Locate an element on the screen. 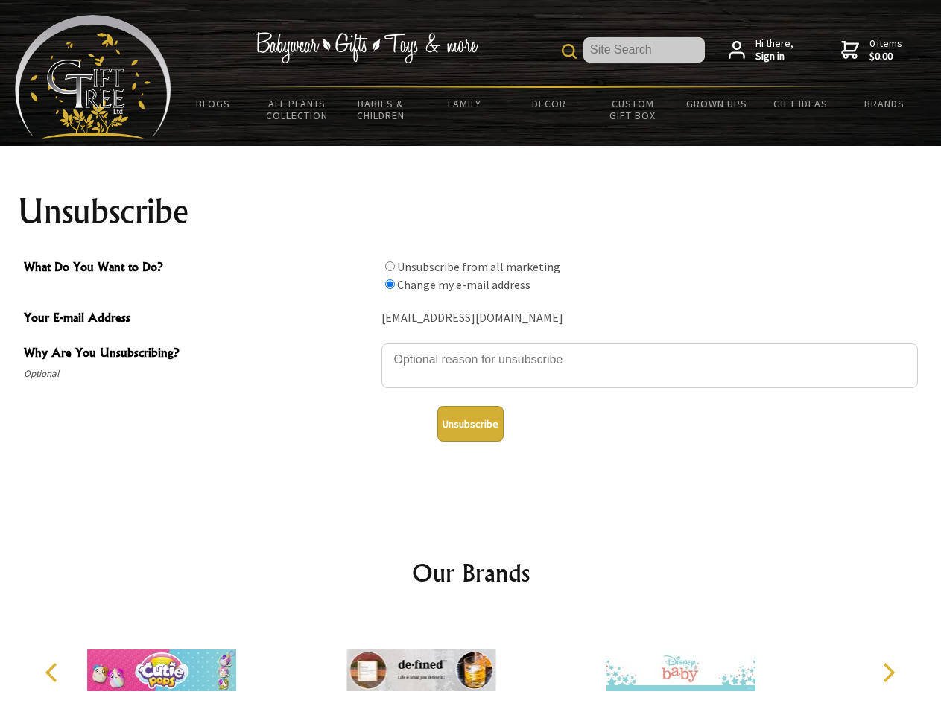  strong: Sign in is located at coordinates (774, 57).